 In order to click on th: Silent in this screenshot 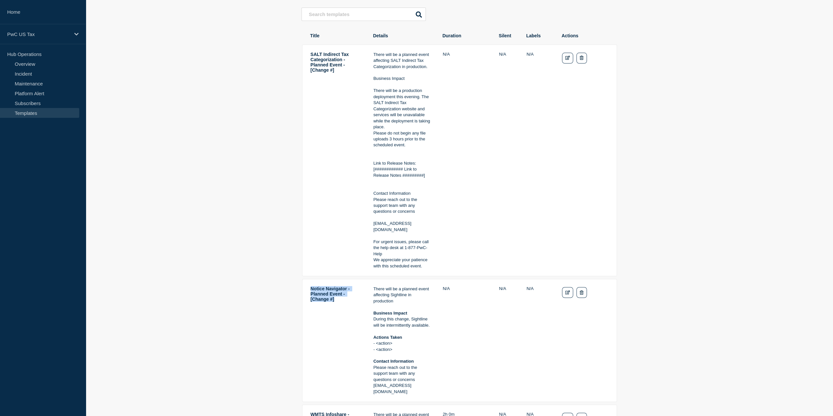, I will do `click(507, 36)`.